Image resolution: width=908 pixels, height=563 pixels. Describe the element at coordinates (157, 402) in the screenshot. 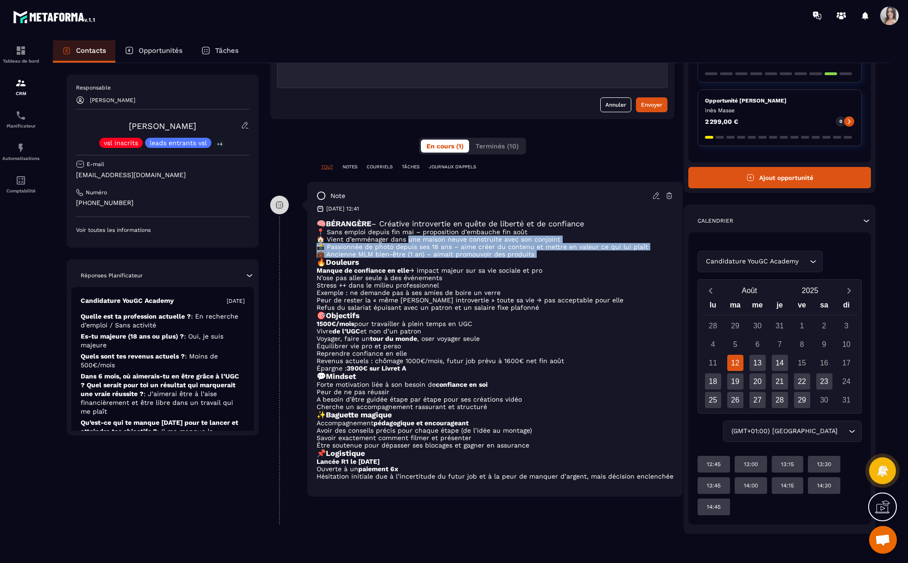

I see `span: : J’aimerai être à l’aise financièrement et être libre dans un travail qui me plaît` at that location.